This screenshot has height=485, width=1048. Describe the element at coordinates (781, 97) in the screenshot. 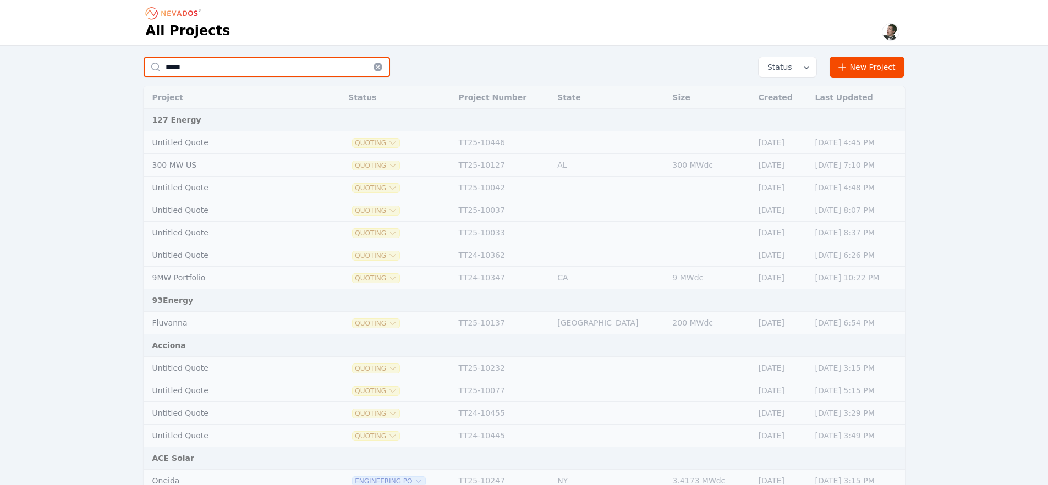

I see `th: Created` at that location.